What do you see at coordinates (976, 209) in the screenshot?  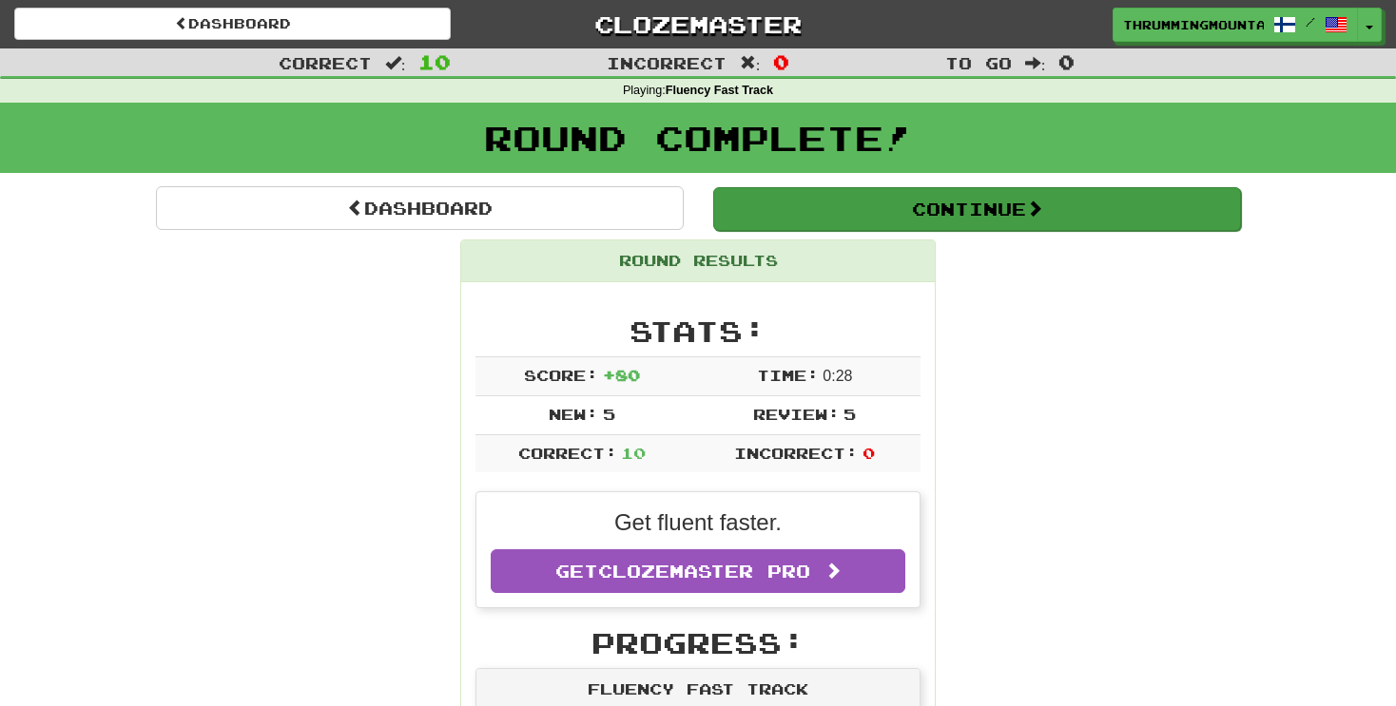 I see `button: Continue` at bounding box center [976, 209].